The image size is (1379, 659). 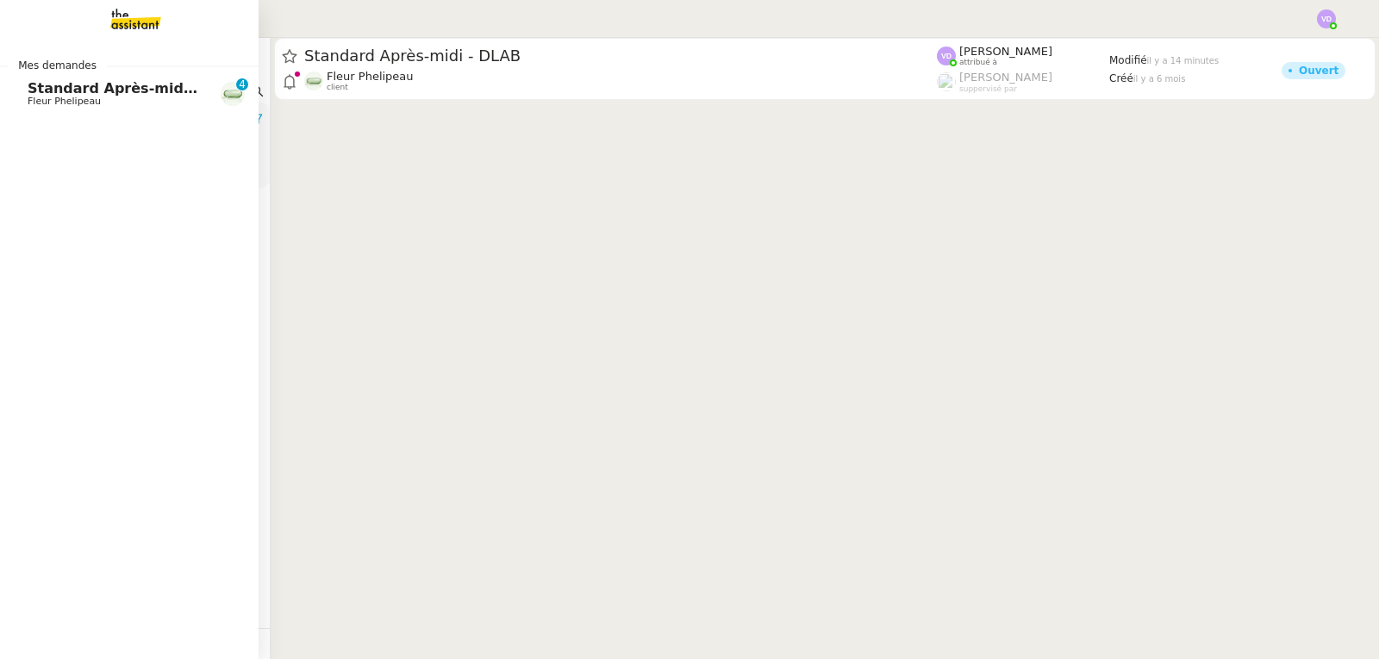 What do you see at coordinates (57, 65) in the screenshot?
I see `span: Mes demandes` at bounding box center [57, 65].